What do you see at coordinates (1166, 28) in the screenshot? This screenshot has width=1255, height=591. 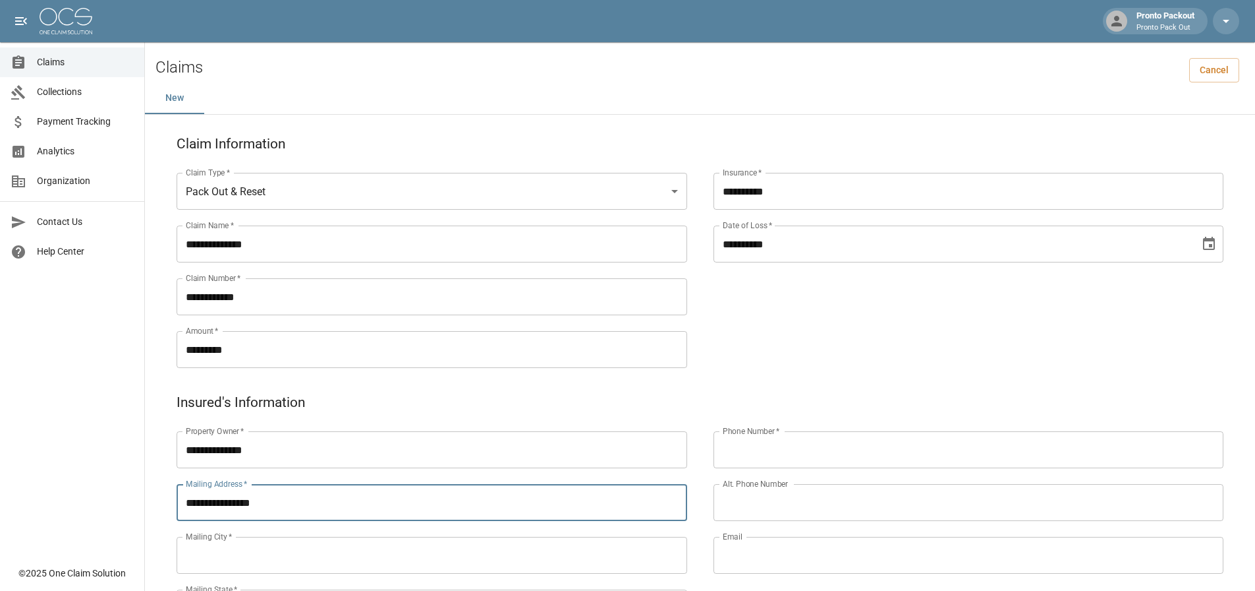 I see `p: Pronto Pack Out` at bounding box center [1166, 28].